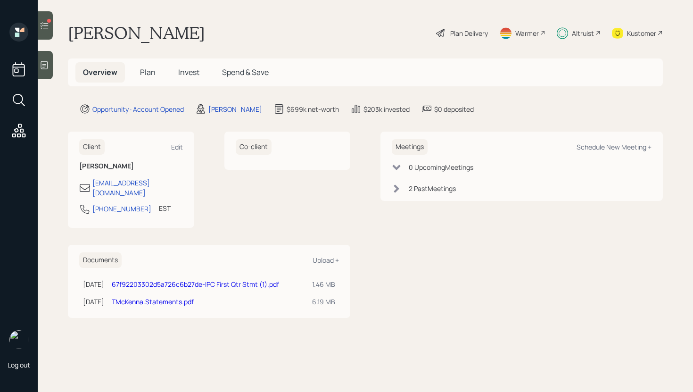  What do you see at coordinates (642, 33) in the screenshot?
I see `div: Kustomer` at bounding box center [642, 33].